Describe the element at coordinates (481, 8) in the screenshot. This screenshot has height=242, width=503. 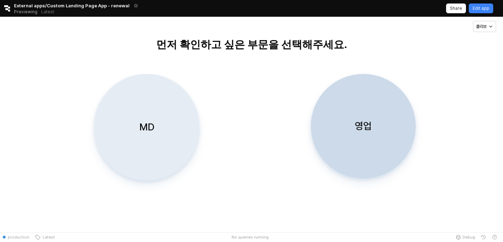
I see `button: Edit app` at that location.